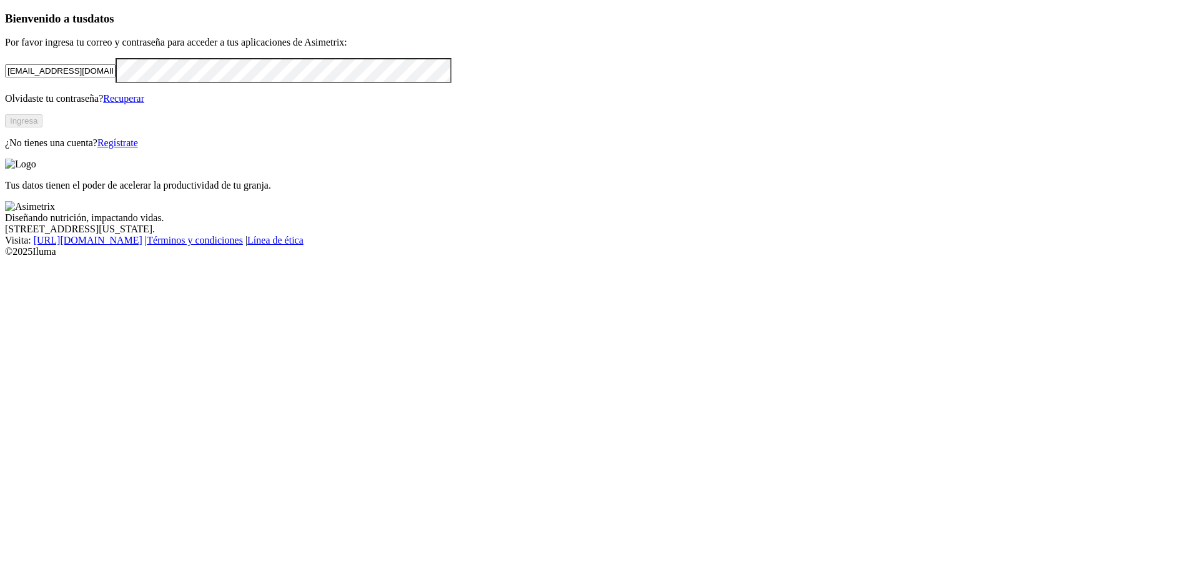  What do you see at coordinates (60, 71) in the screenshot?
I see `input: Tu correo` at bounding box center [60, 71].